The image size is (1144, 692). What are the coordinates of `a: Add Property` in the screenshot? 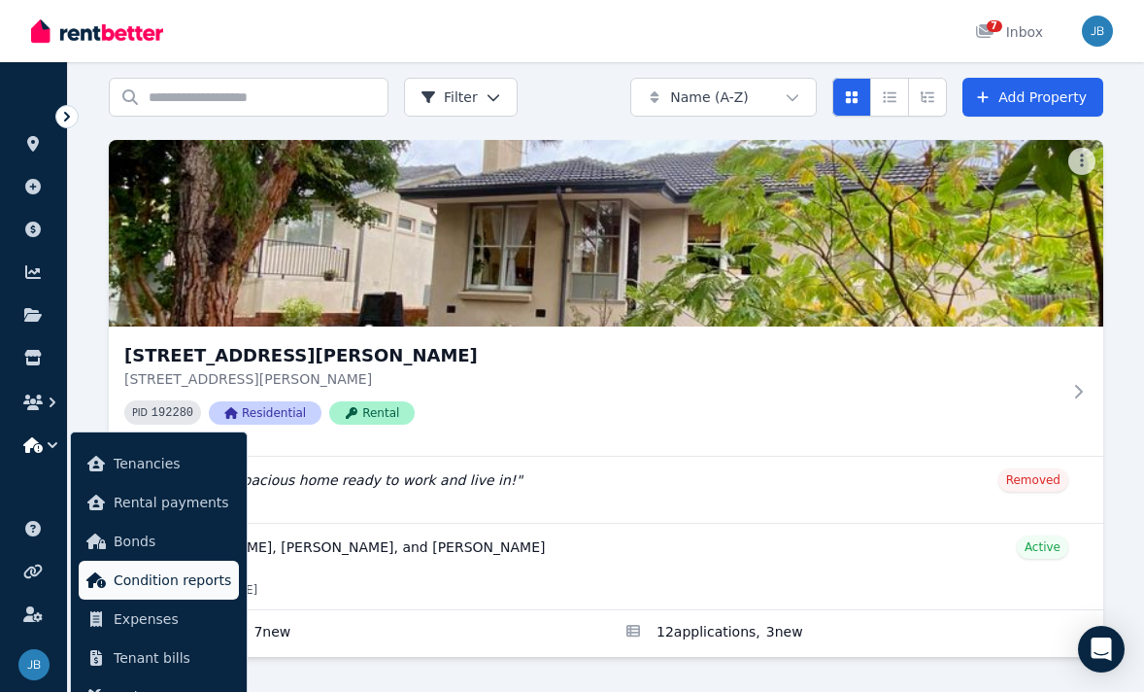 It's located at (1033, 97).